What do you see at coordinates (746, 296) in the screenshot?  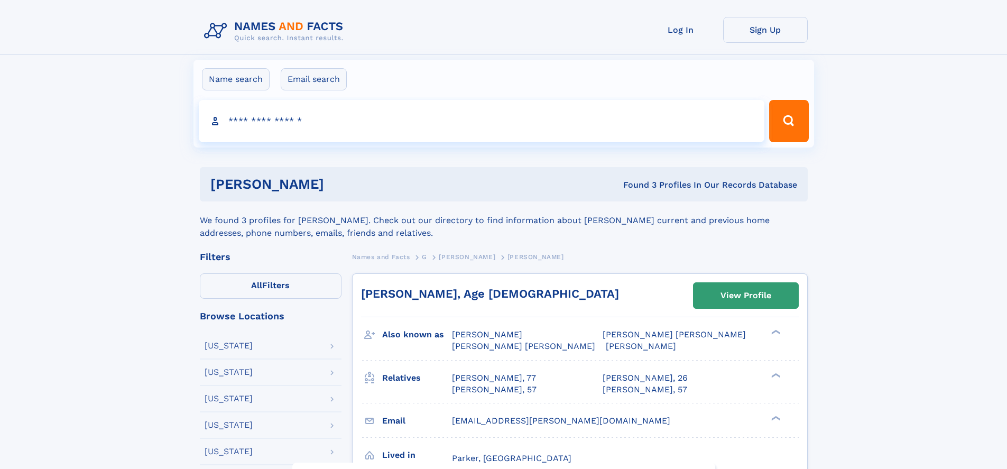 I see `div: View Profile` at bounding box center [746, 296].